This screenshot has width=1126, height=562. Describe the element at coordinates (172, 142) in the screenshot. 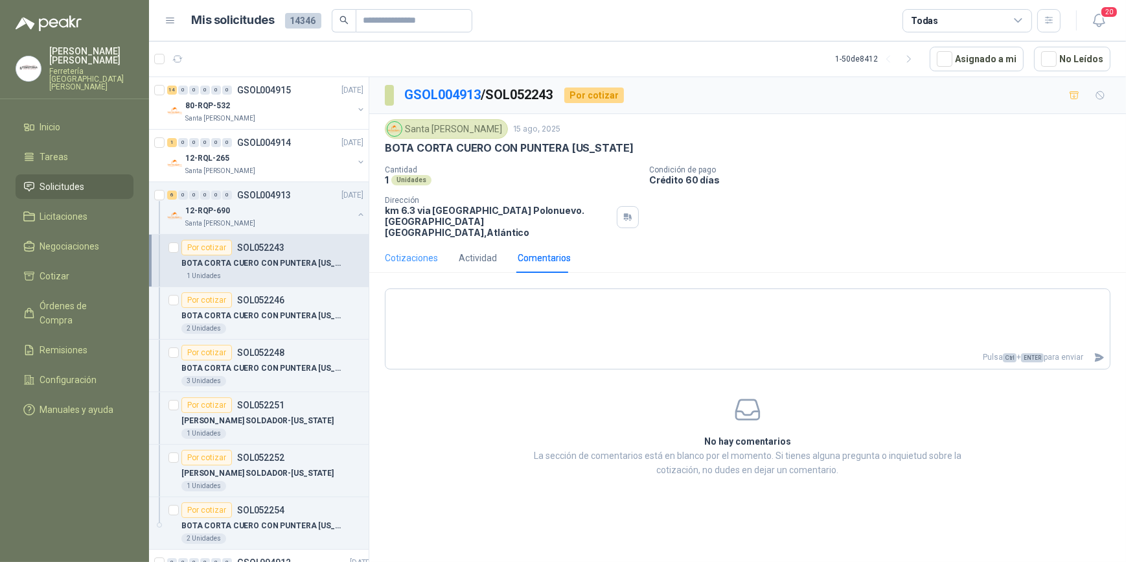

I see `div: 1` at that location.